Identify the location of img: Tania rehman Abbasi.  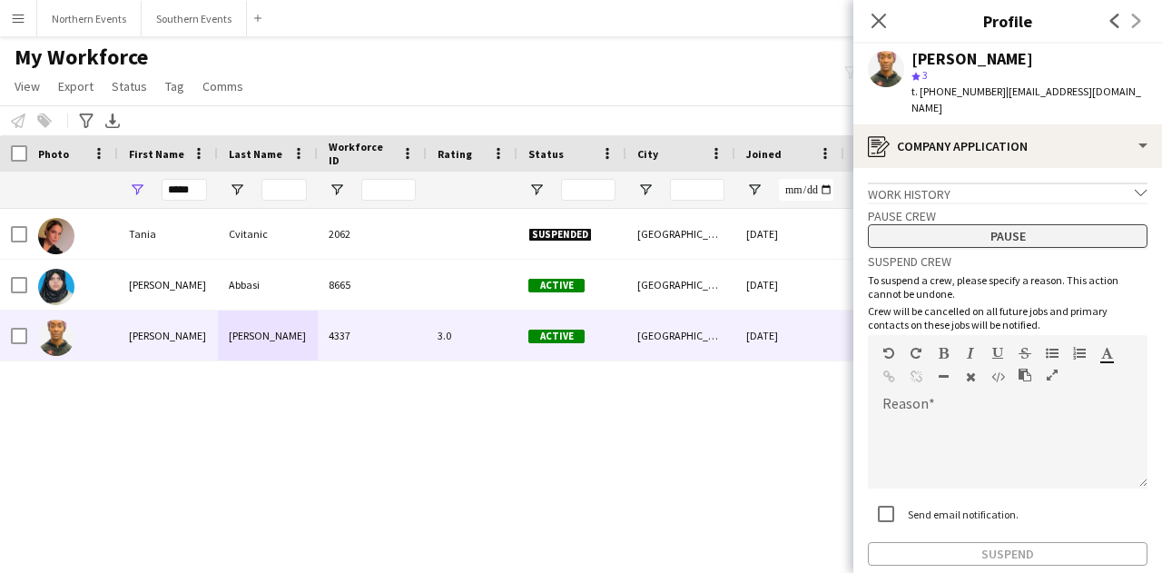
(56, 287).